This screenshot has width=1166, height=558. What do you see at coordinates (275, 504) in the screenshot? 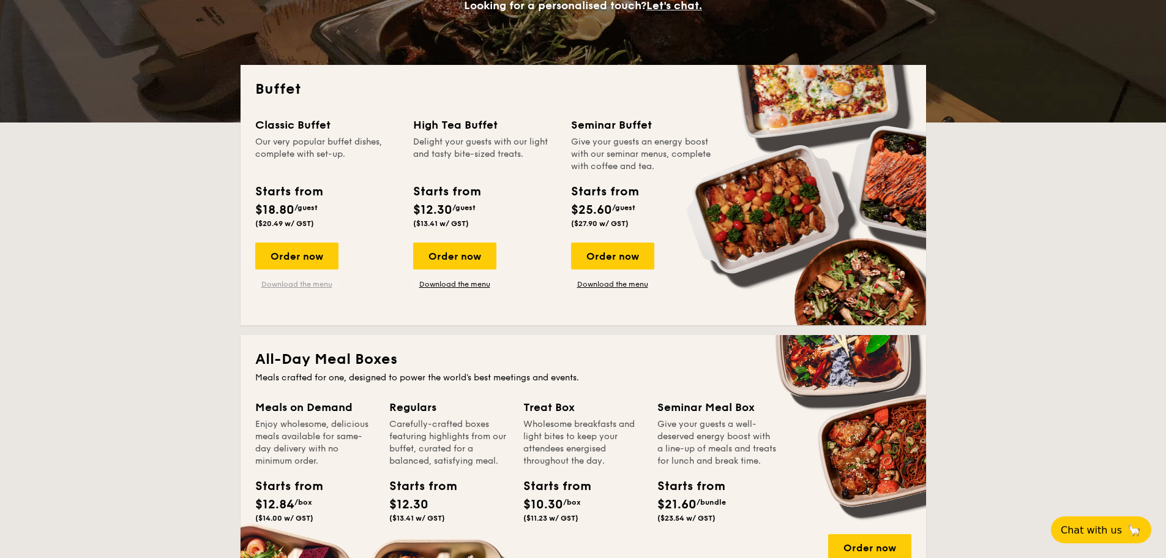
I see `span: $12.84` at bounding box center [275, 504].